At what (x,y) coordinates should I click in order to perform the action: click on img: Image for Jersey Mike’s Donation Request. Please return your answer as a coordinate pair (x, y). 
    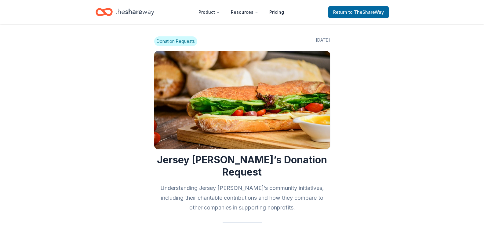
    Looking at the image, I should click on (242, 100).